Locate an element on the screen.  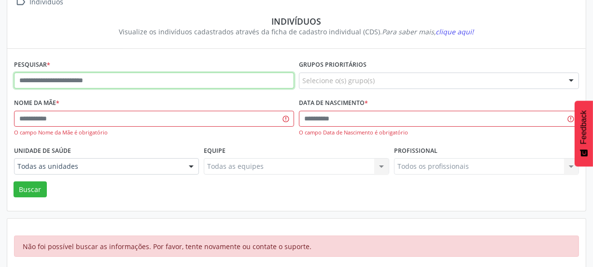
span: Selecione o(s) grupo(s) is located at coordinates (339, 80).